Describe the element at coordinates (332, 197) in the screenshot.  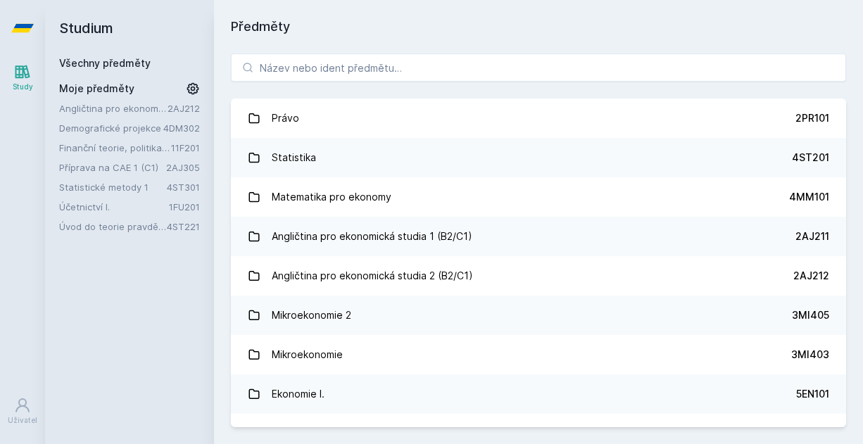
I see `div: Matematika pro ekonomy` at that location.